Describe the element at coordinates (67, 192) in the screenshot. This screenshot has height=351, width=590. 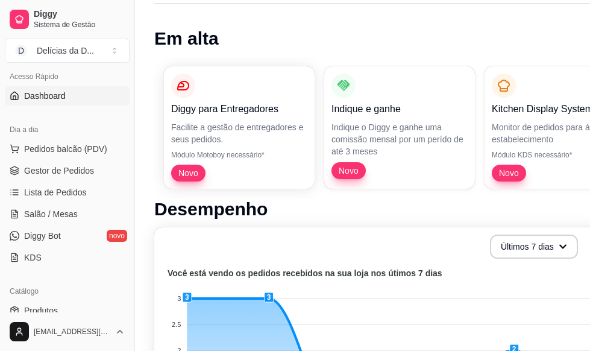
I see `a: Lista de Pedidos` at that location.